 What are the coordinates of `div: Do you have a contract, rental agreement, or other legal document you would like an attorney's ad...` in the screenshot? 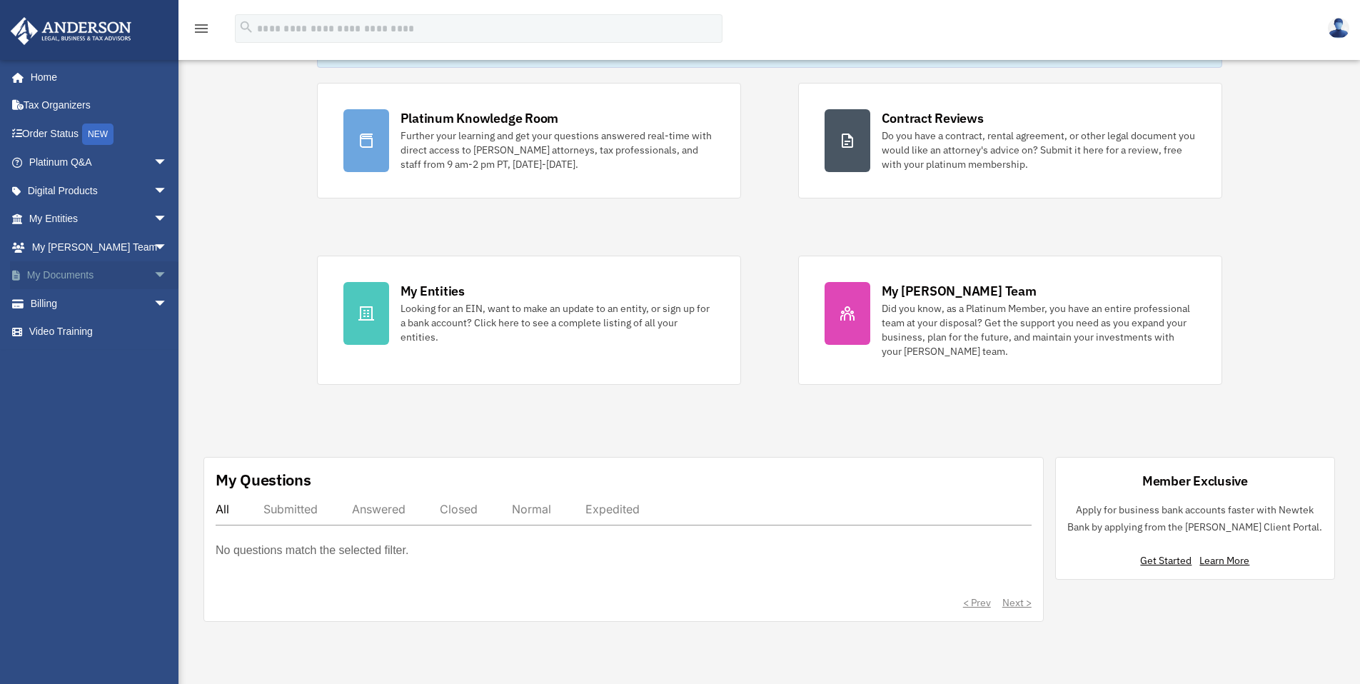 It's located at (1039, 150).